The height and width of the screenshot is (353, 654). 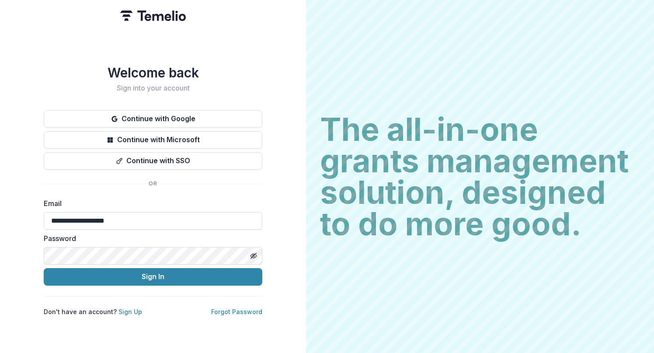 What do you see at coordinates (150, 238) in the screenshot?
I see `label: Password` at bounding box center [150, 238].